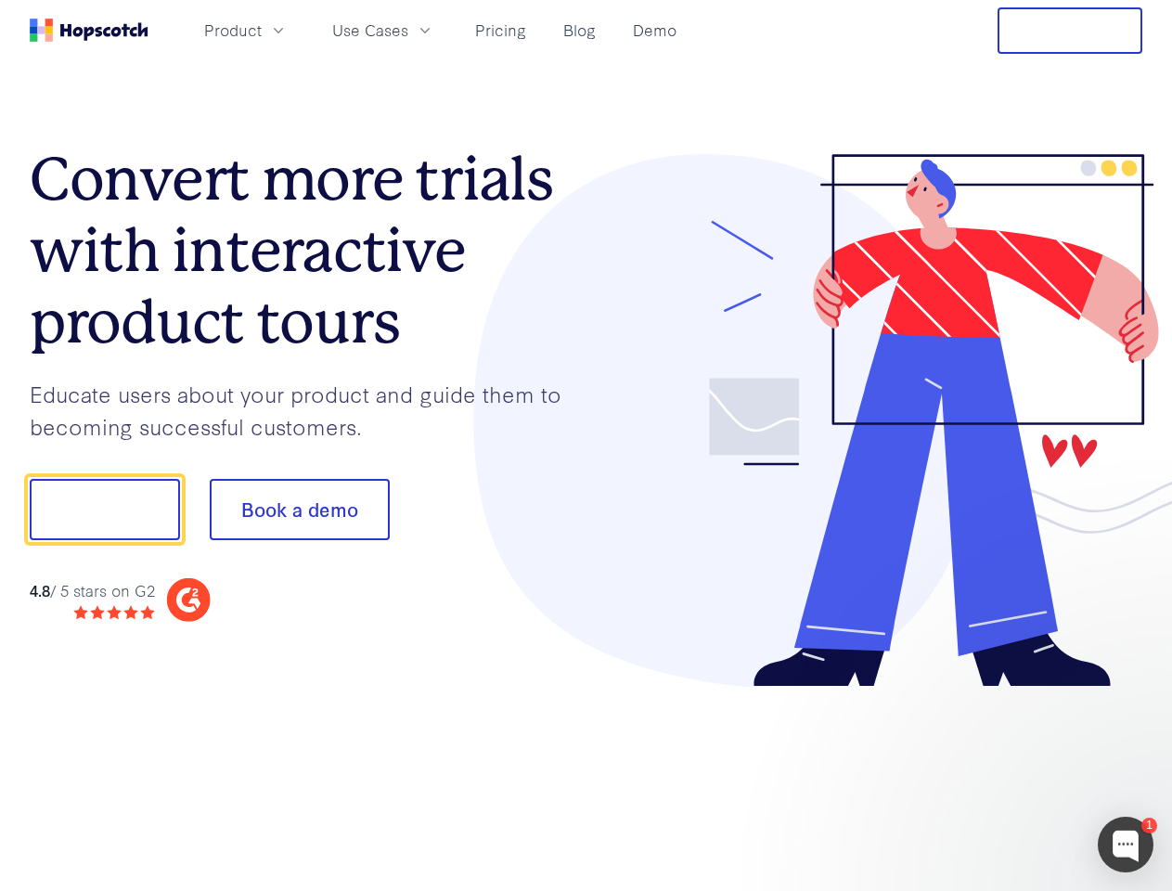 The height and width of the screenshot is (891, 1172). What do you see at coordinates (1070, 31) in the screenshot?
I see `button: Free Trial` at bounding box center [1070, 31].